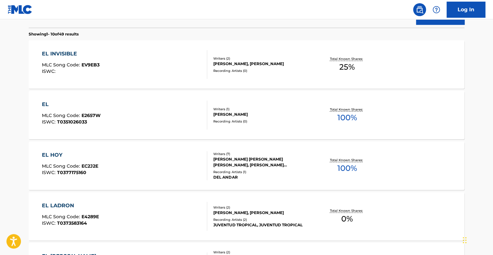  Describe the element at coordinates (20, 9) in the screenshot. I see `img: MLC Logo` at that location.